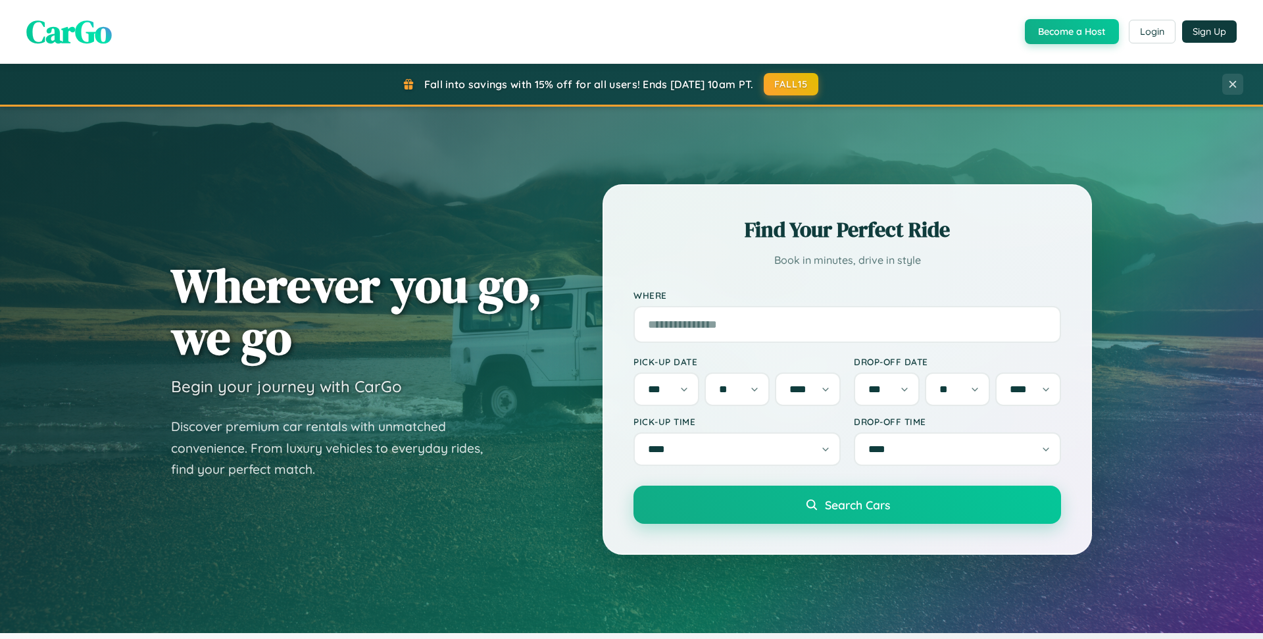  What do you see at coordinates (357, 311) in the screenshot?
I see `h1: Wherever you go, we go` at bounding box center [357, 311].